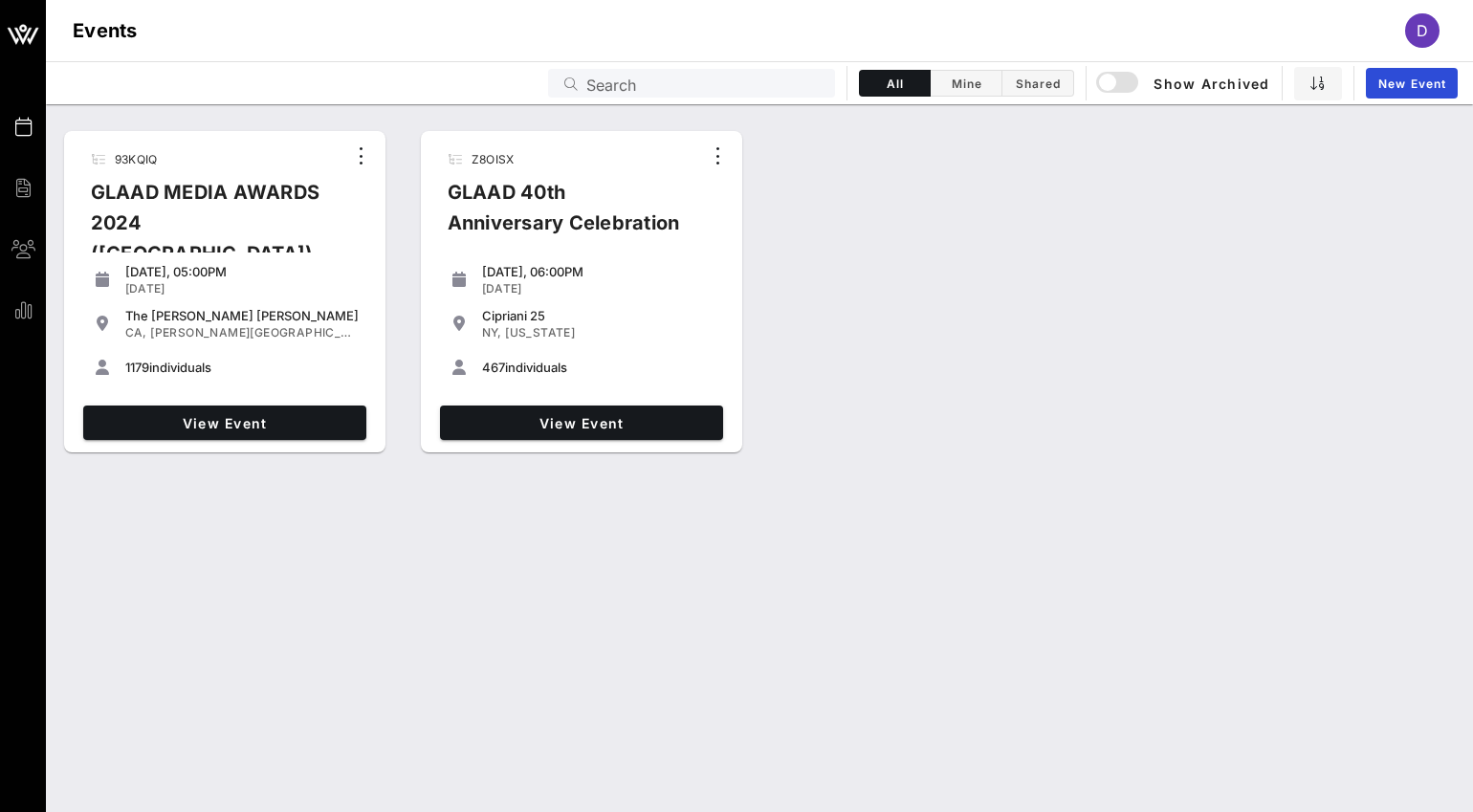 The height and width of the screenshot is (812, 1473). Describe the element at coordinates (598, 315) in the screenshot. I see `div: Cipriani 25` at that location.